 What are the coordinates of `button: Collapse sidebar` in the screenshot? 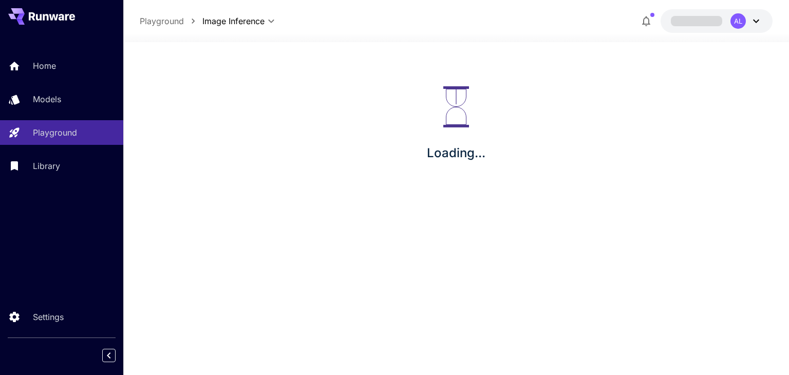 It's located at (109, 356).